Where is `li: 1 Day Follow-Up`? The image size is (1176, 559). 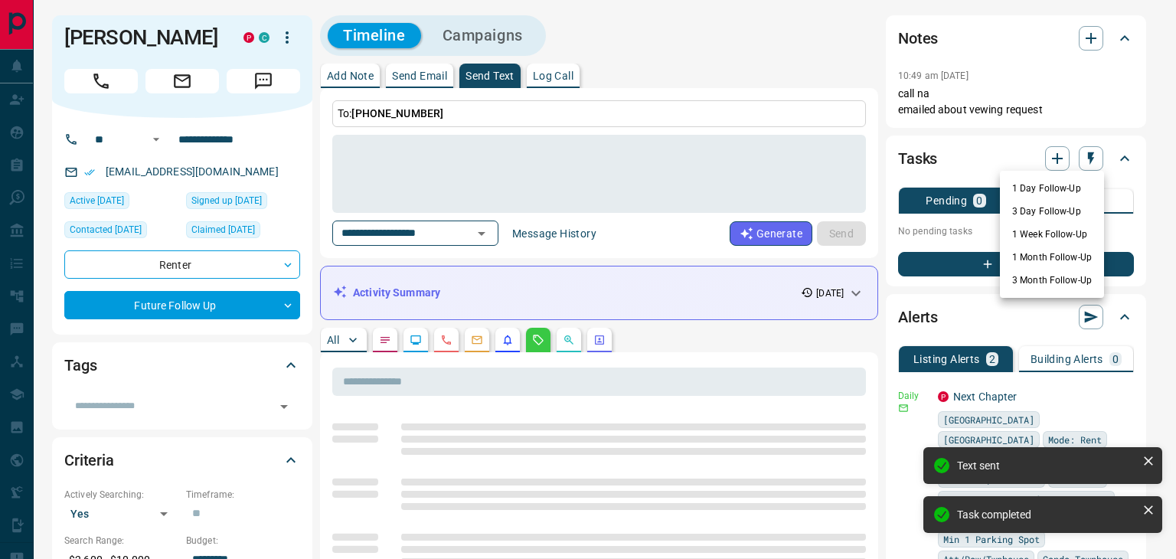
li: 1 Day Follow-Up is located at coordinates (1052, 188).